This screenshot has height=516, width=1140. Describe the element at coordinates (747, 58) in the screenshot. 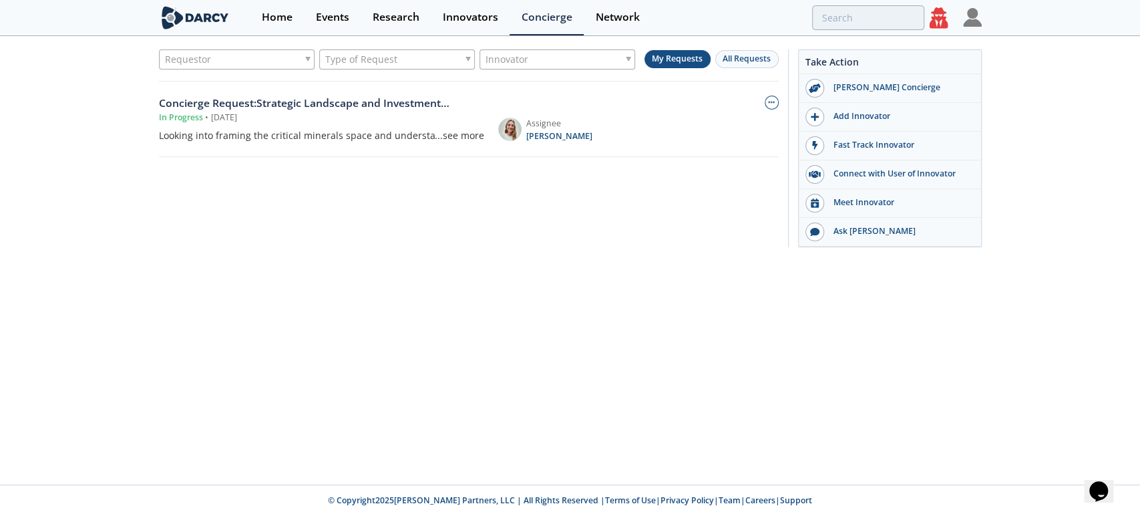

I see `span: All Requests` at that location.